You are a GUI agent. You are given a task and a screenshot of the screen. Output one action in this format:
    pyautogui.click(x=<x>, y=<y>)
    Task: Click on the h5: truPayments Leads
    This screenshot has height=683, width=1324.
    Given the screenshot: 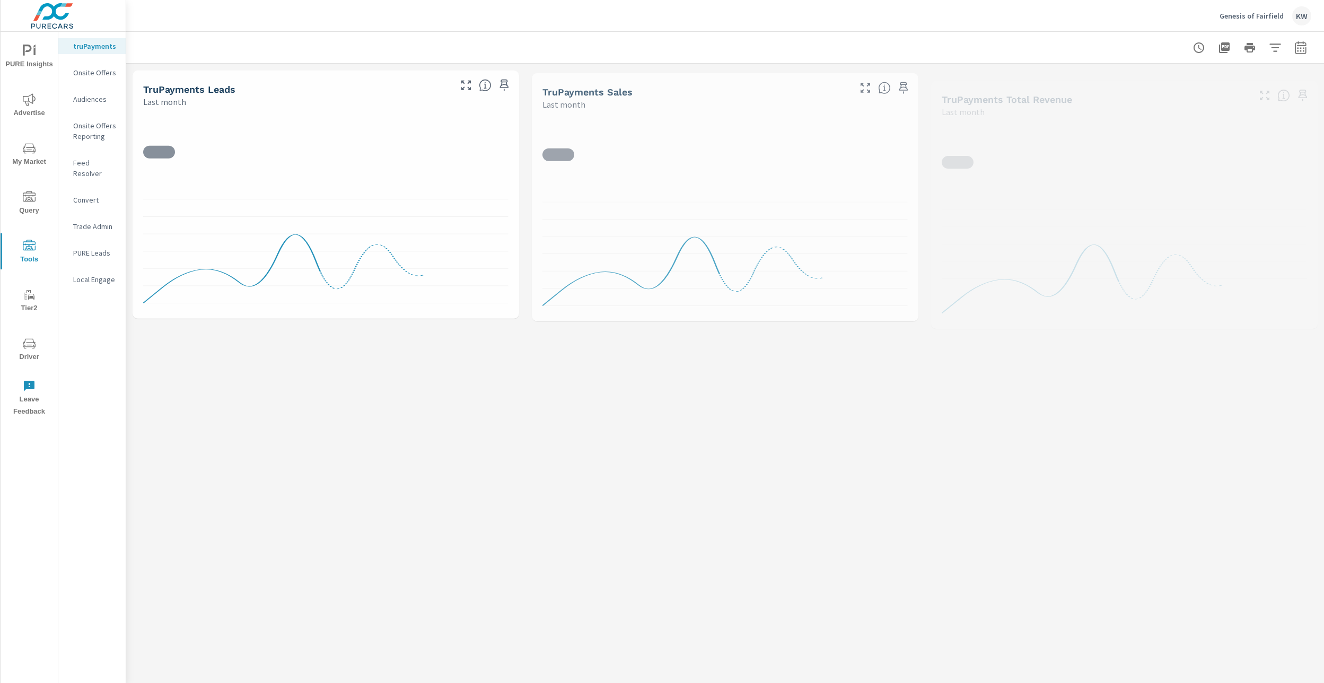 What is the action you would take?
    pyautogui.click(x=189, y=89)
    